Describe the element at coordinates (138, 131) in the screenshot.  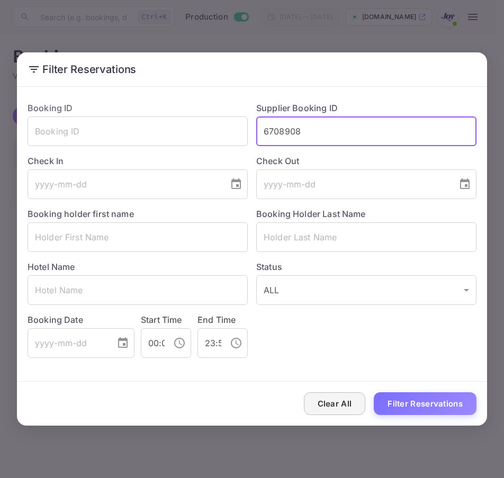
I see `input: Booking ID` at that location.